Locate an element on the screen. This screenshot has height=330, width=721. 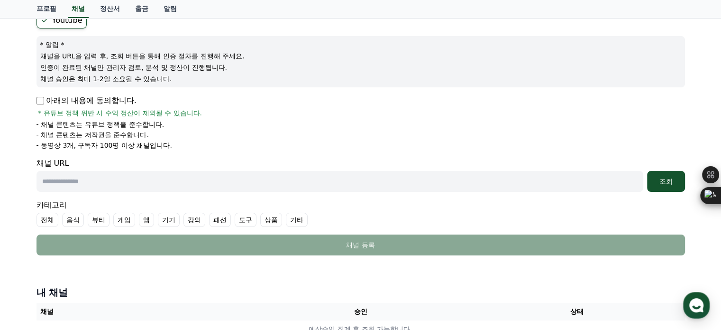
label: Youtube is located at coordinates (62, 20).